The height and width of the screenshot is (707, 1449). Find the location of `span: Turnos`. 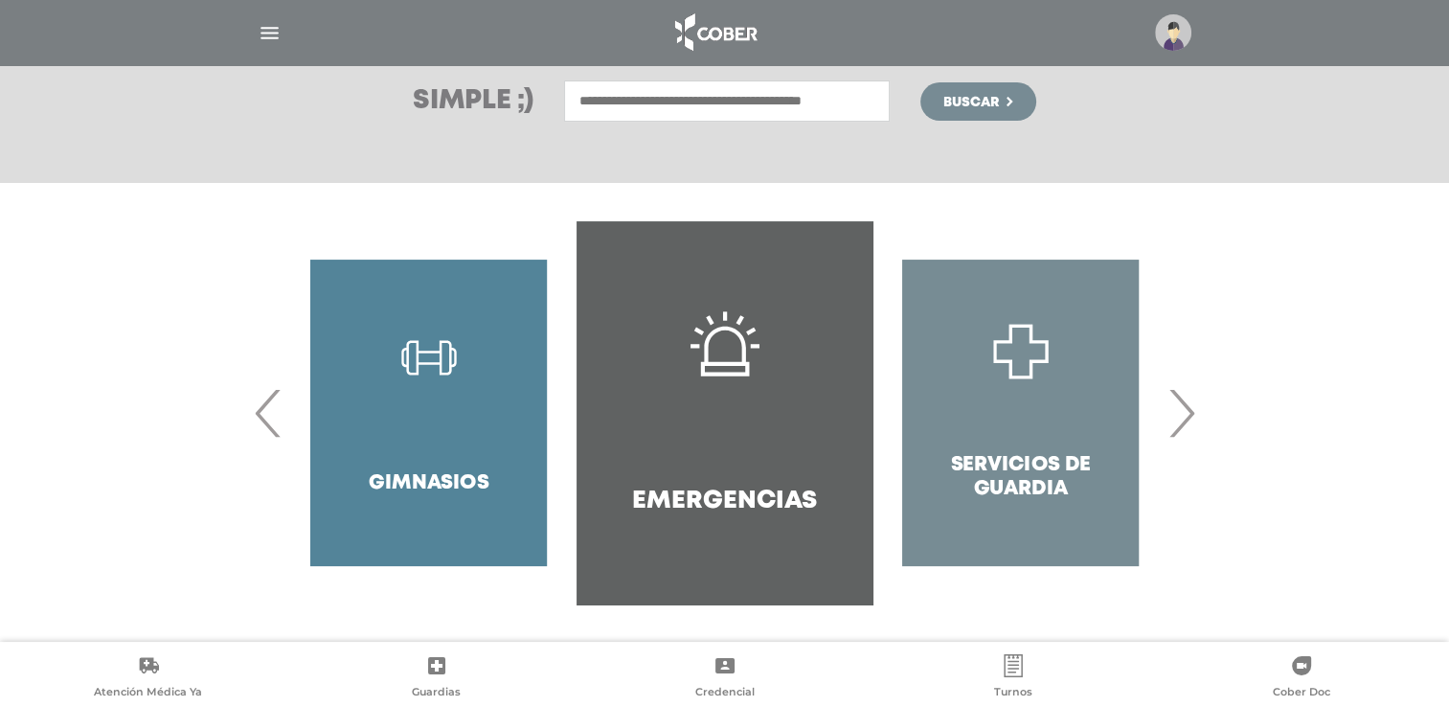

span: Turnos is located at coordinates (1013, 693).